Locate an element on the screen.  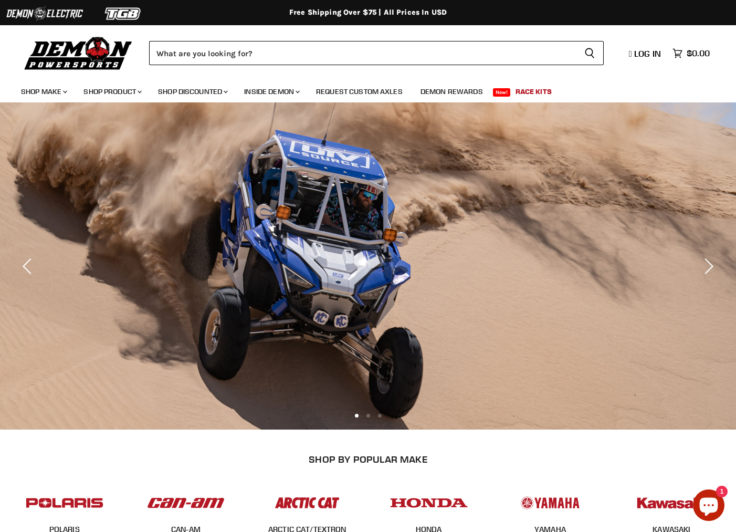
span: New! is located at coordinates (502, 92).